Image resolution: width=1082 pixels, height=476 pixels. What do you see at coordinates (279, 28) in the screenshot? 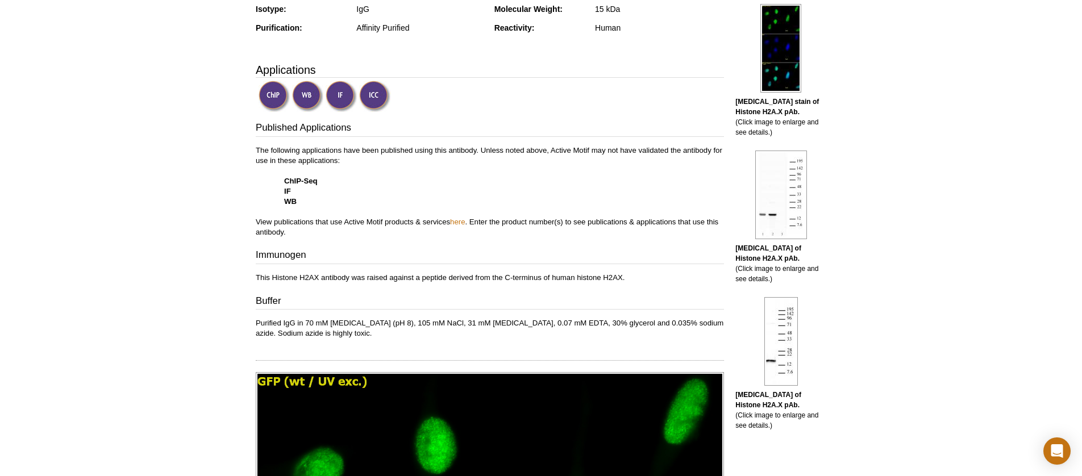
I see `strong: Purification:` at bounding box center [279, 28].